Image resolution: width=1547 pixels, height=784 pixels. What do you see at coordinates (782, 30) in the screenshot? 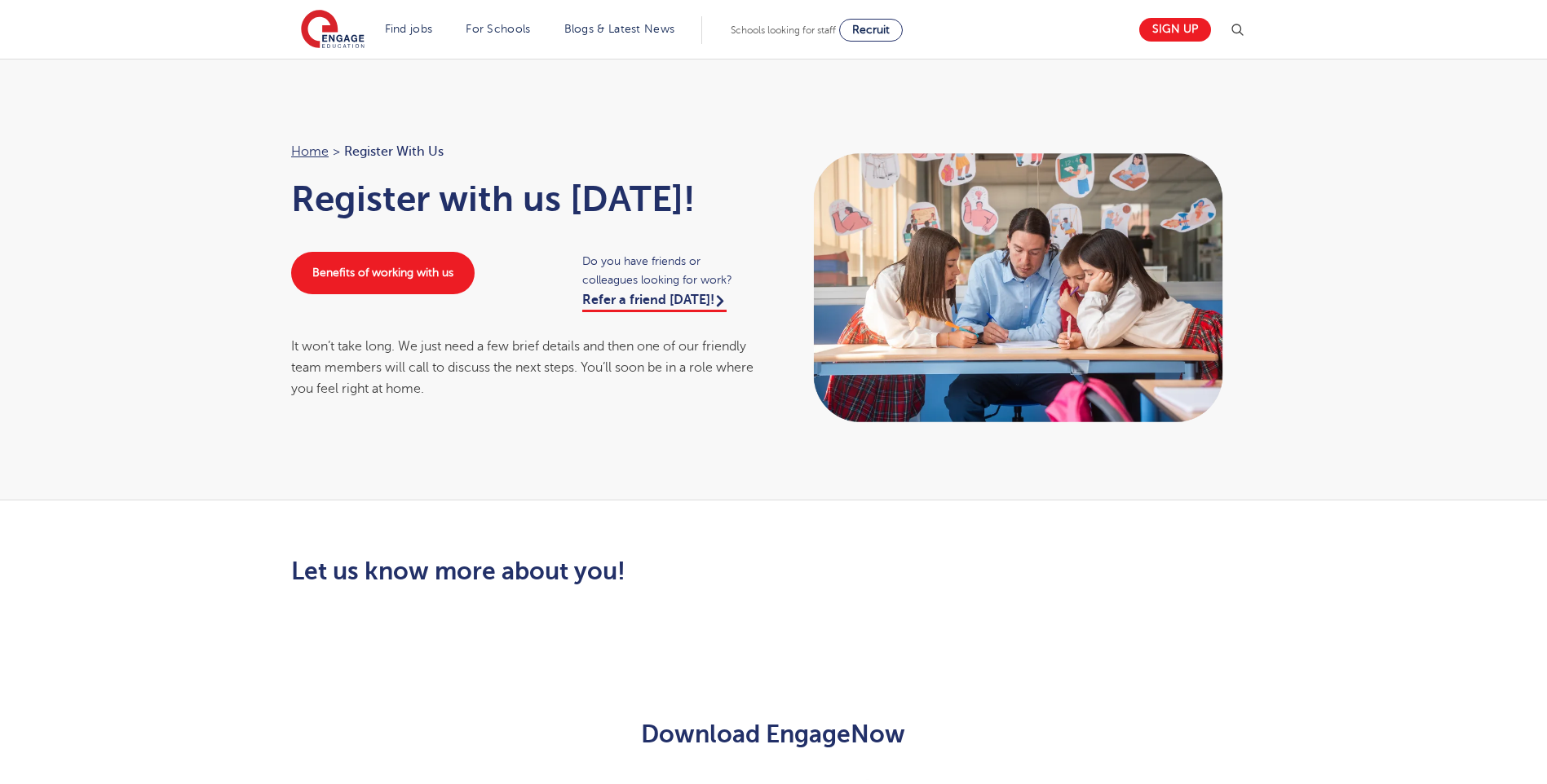
I see `span: Schools looking for staff` at bounding box center [782, 30].